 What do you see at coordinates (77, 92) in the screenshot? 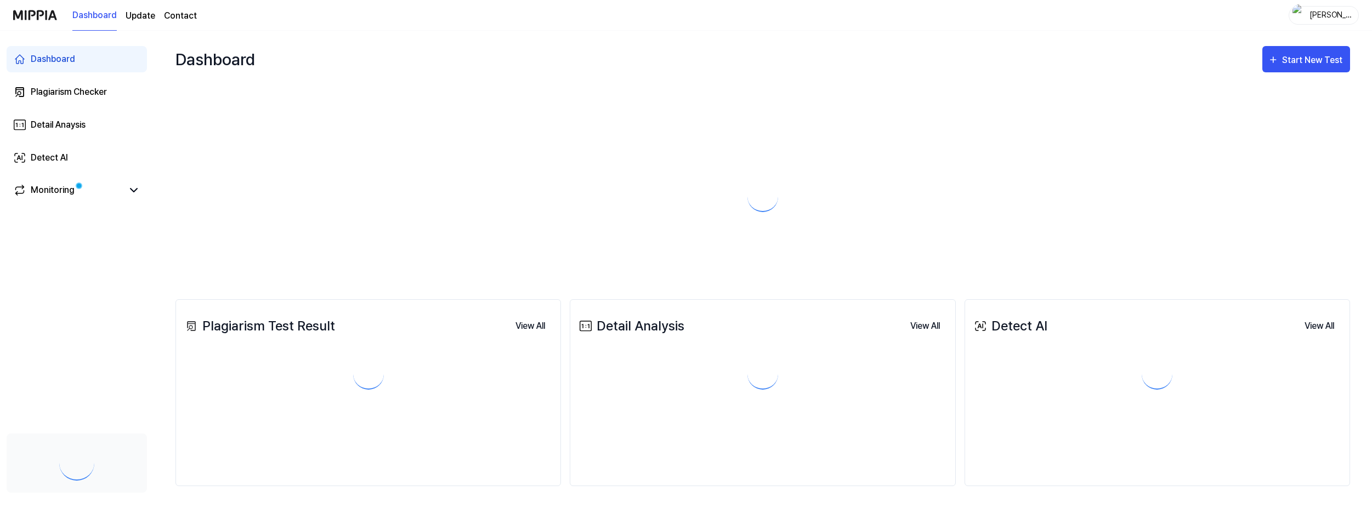
I see `a: Plagiarism Checker` at bounding box center [77, 92].